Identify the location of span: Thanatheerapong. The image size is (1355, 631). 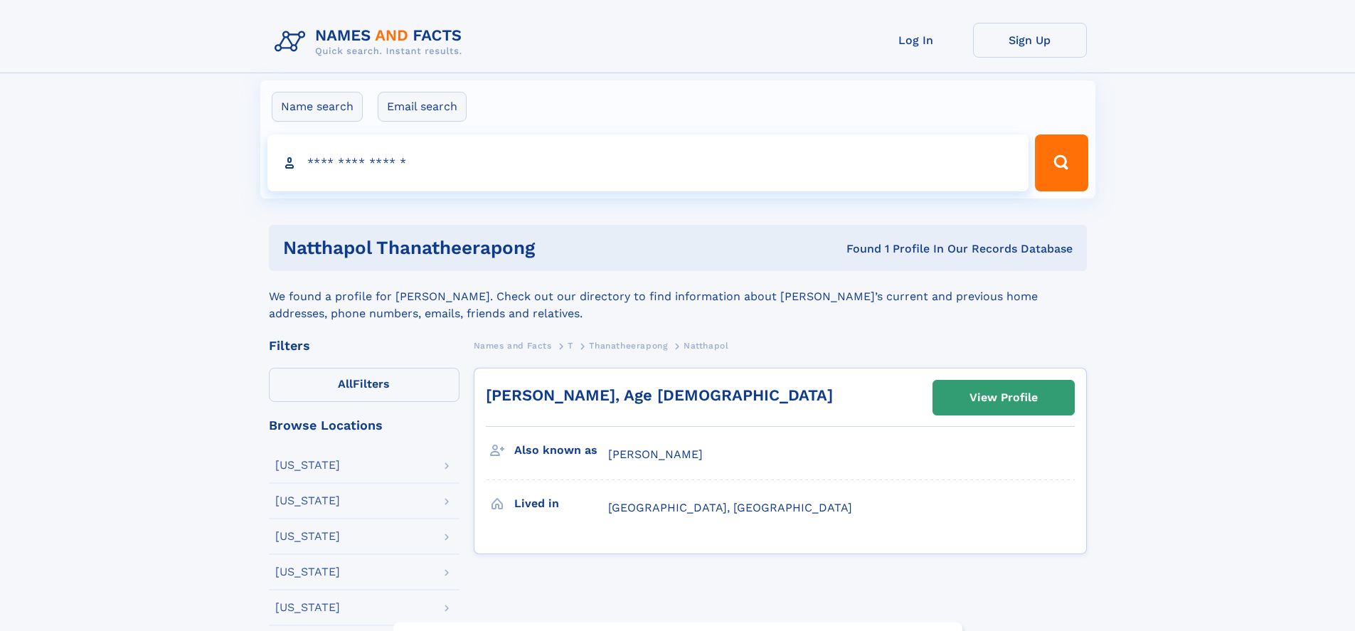
(628, 346).